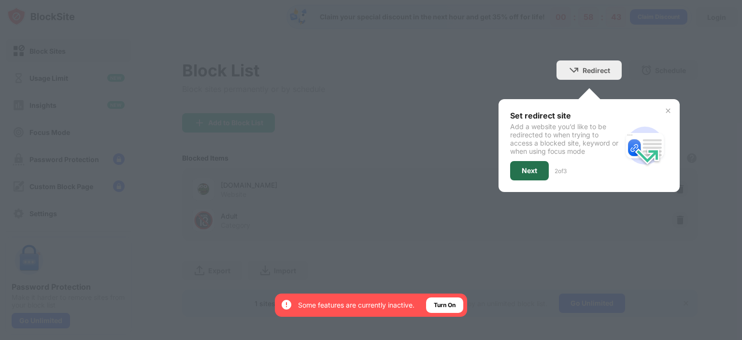 This screenshot has width=742, height=340. I want to click on img: x-button.svg, so click(668, 111).